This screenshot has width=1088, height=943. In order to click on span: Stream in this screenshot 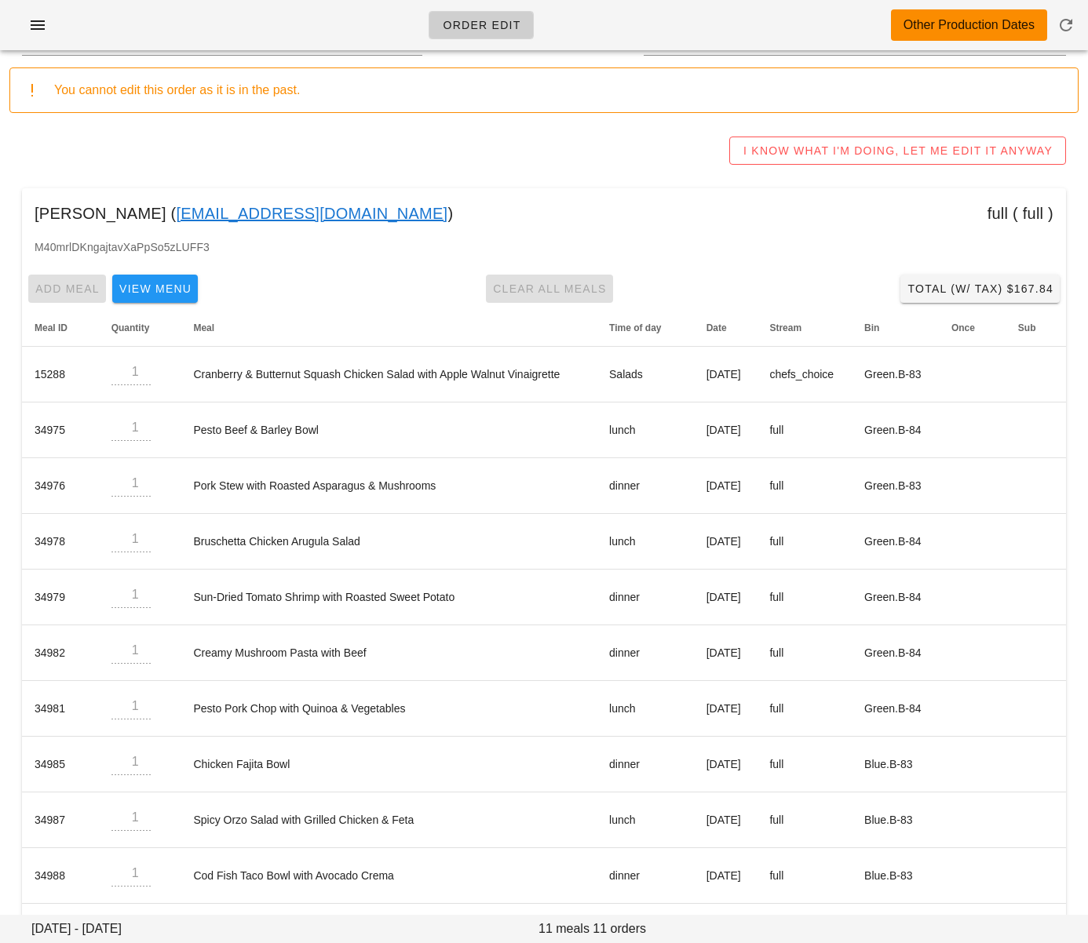, I will do `click(785, 328)`.